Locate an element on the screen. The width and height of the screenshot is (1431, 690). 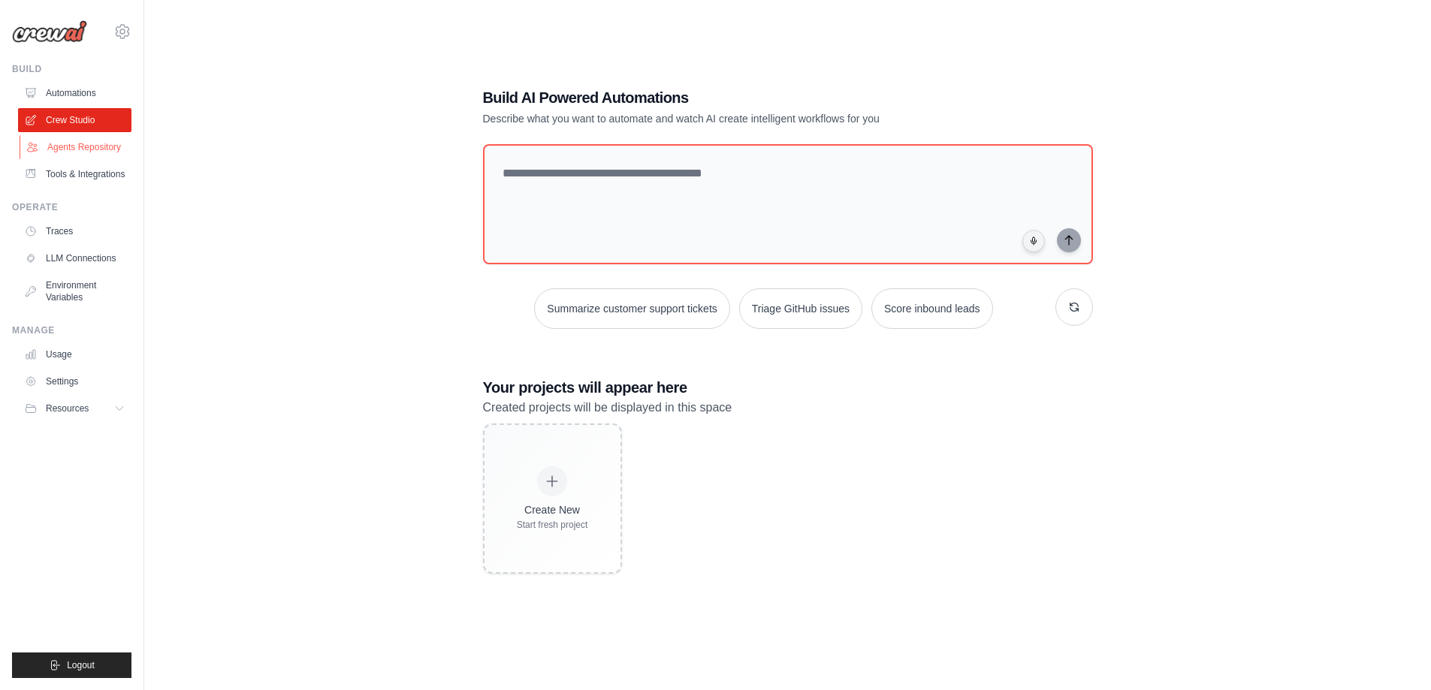
div: Operate is located at coordinates (71, 207).